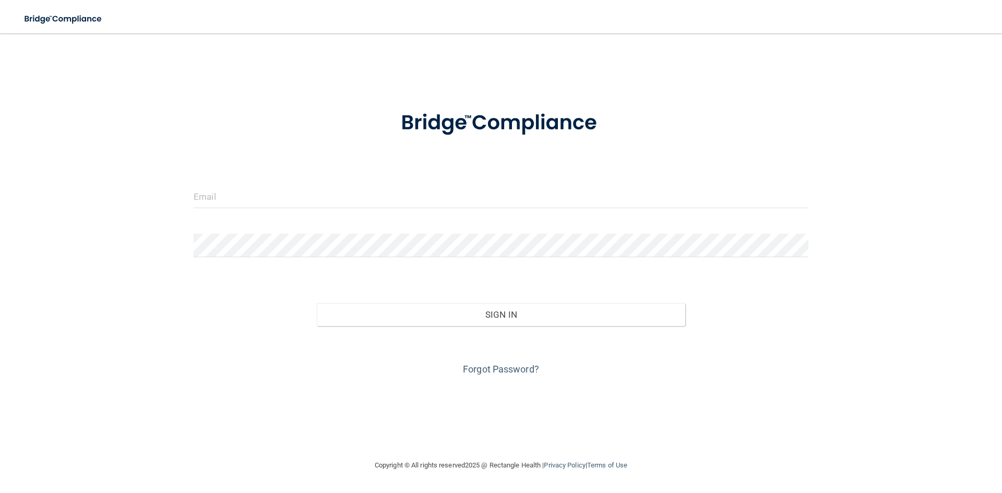 This screenshot has height=493, width=1002. I want to click on button: Sign In, so click(501, 315).